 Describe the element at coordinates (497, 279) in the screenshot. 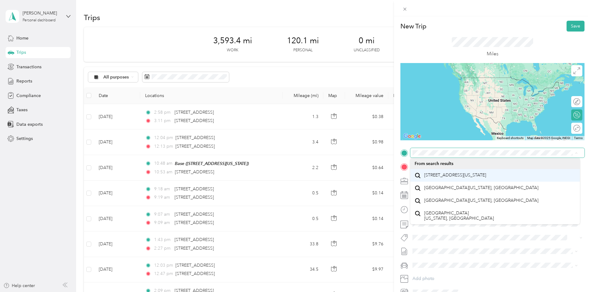

I see `button: Add photo` at that location.